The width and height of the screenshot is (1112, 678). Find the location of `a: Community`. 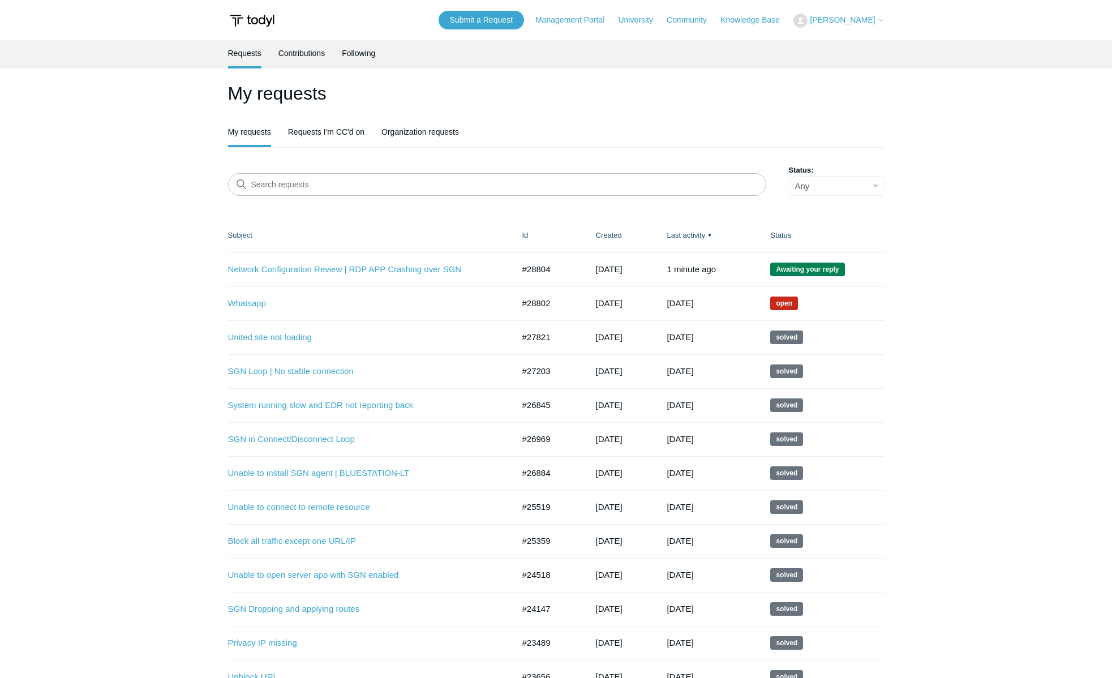

a: Community is located at coordinates (692, 20).